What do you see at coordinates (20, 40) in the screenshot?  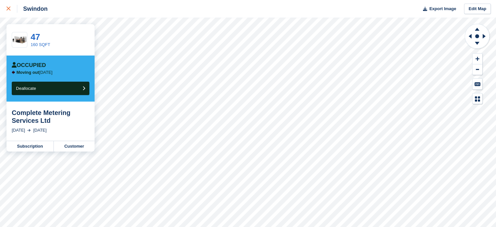 I see `img: 150-sqft-unit.jpg` at bounding box center [20, 40].